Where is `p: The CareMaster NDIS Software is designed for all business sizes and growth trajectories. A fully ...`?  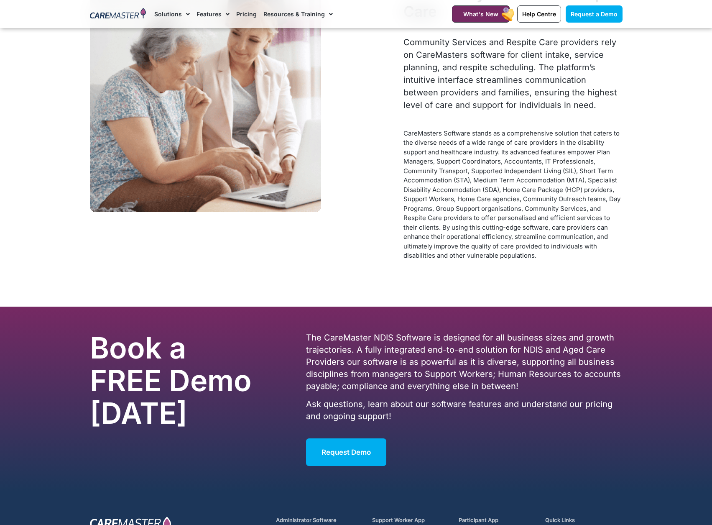
p: The CareMaster NDIS Software is designed for all business sizes and growth trajectories. A fully ... is located at coordinates (464, 362).